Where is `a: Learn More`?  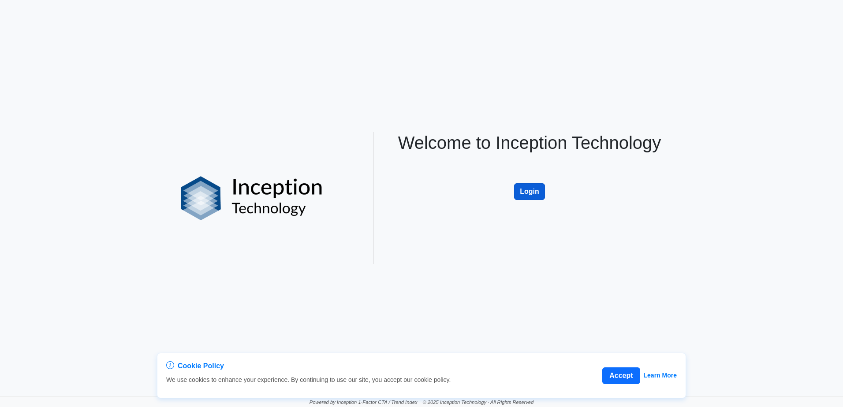
a: Learn More is located at coordinates (660, 376).